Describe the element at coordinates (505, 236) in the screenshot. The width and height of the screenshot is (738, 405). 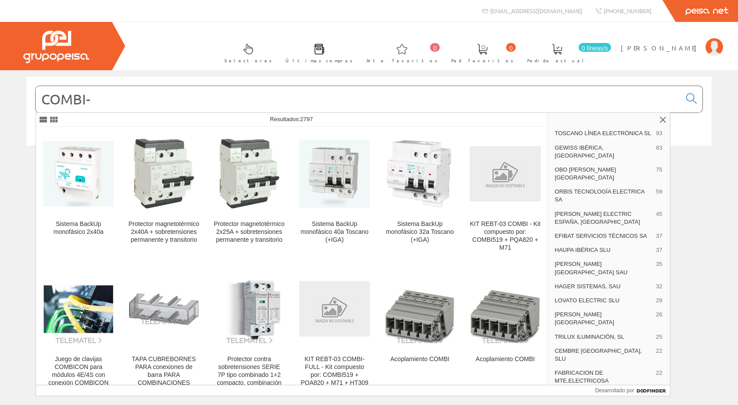
I see `font: KIT REBT-03 COMBI - Kit compuesto por: COMBI519 + PQA820 + M71` at that location.